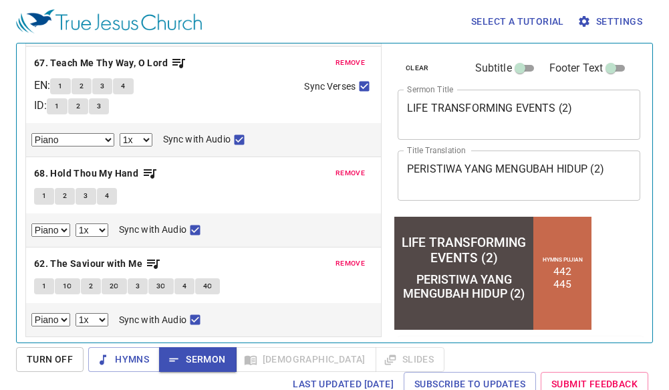  What do you see at coordinates (208, 286) in the screenshot?
I see `button: 4C` at bounding box center [208, 286].